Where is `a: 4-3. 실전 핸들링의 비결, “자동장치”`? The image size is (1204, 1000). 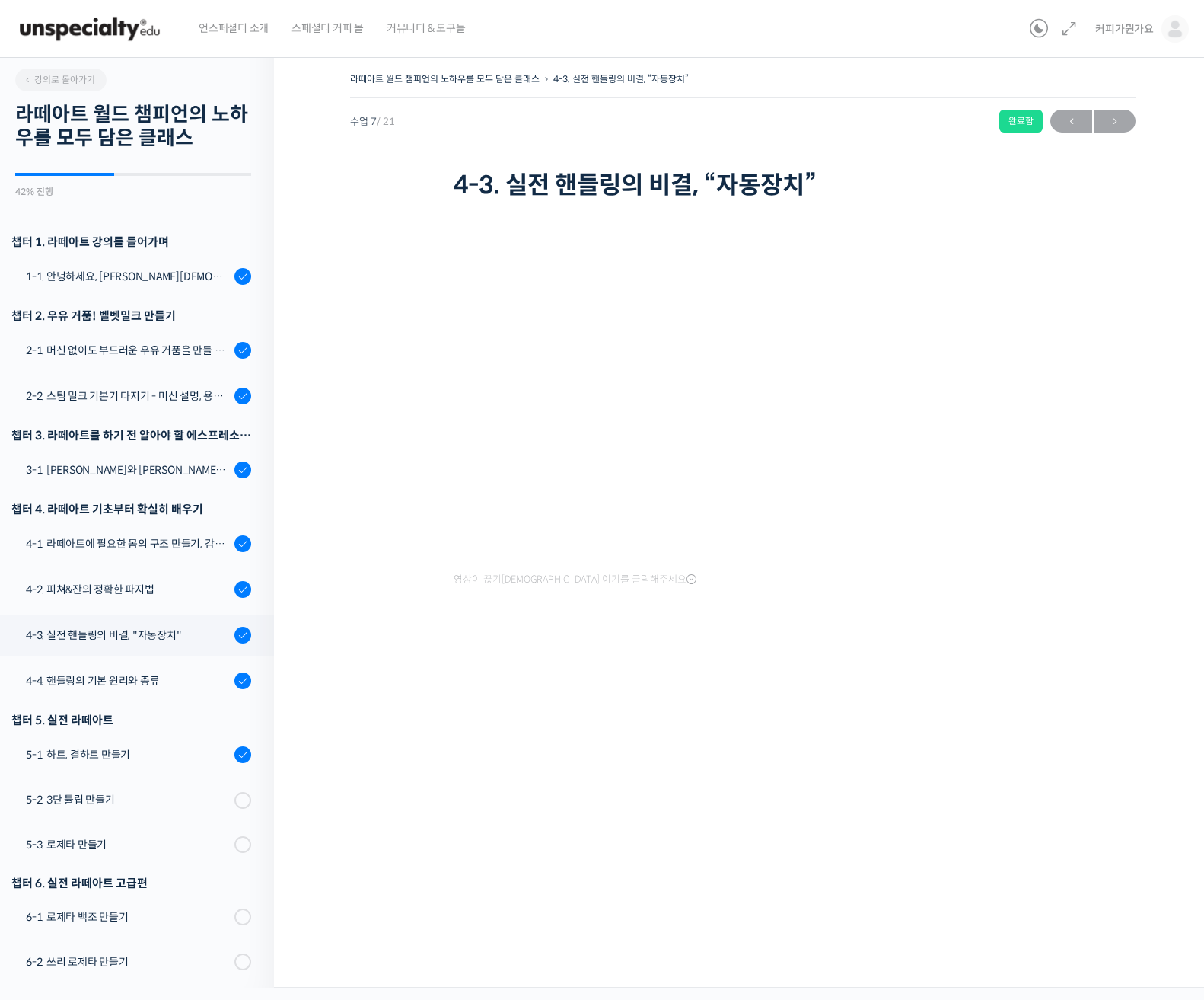
a: 4-3. 실전 핸들링의 비결, “자동장치” is located at coordinates (621, 79).